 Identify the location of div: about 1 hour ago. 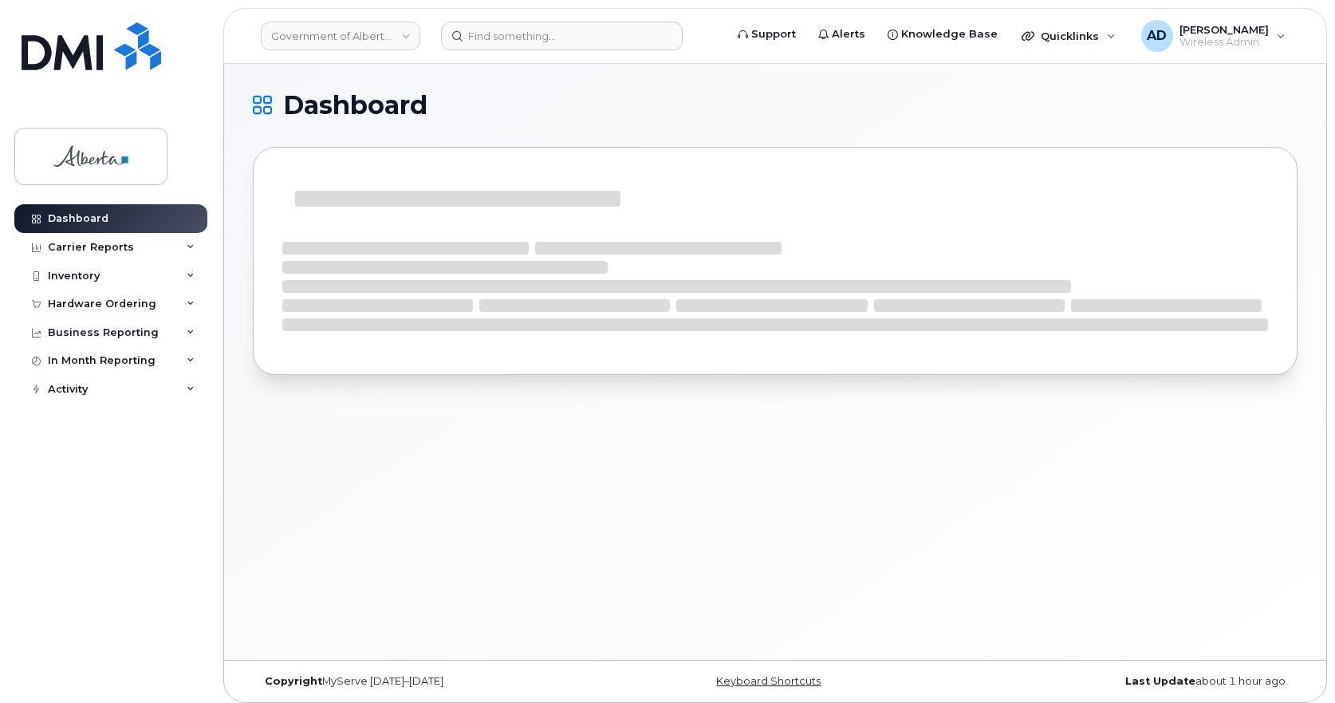
(1123, 681).